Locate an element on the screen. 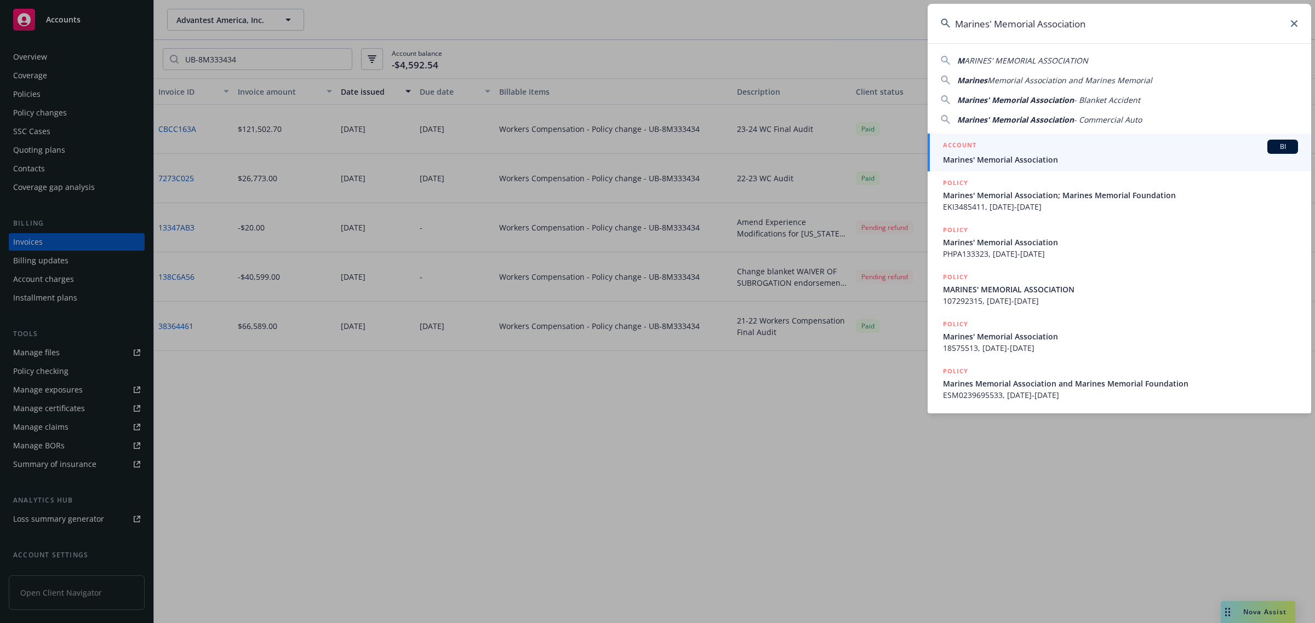 The image size is (1315, 623). span: ARINES' MEMORIAL ASSOCIATION is located at coordinates (1026, 60).